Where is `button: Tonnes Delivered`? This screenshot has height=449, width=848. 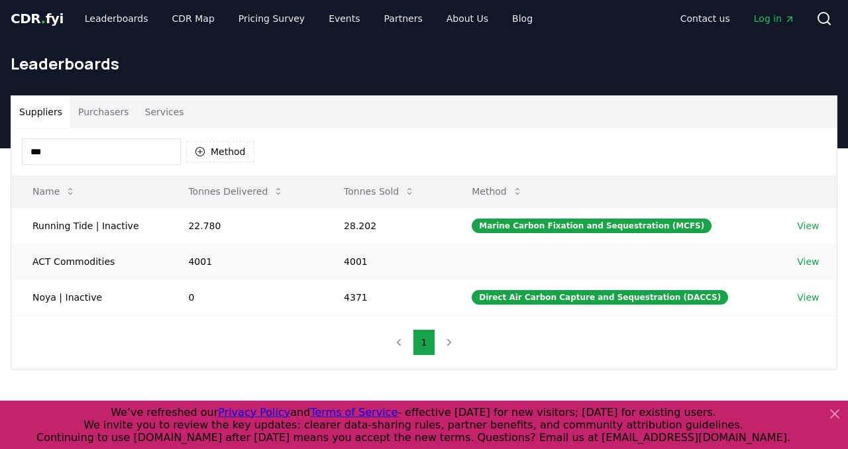 button: Tonnes Delivered is located at coordinates (236, 191).